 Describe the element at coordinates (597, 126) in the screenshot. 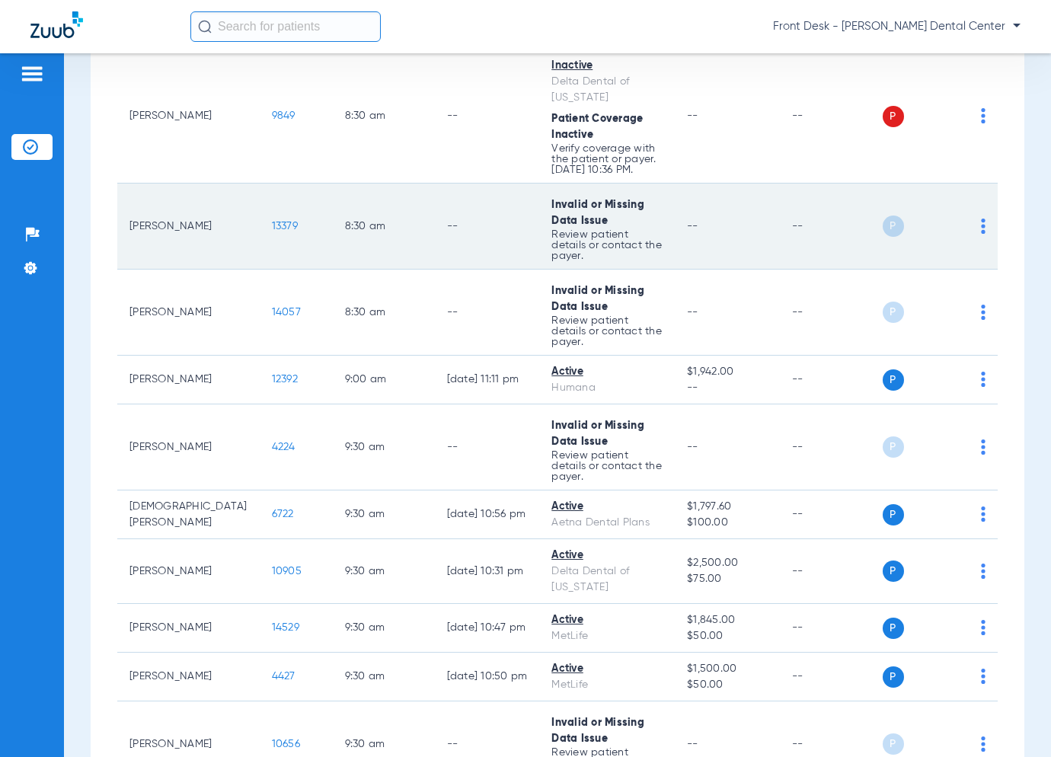

I see `span: Patient Coverage Inactive` at that location.